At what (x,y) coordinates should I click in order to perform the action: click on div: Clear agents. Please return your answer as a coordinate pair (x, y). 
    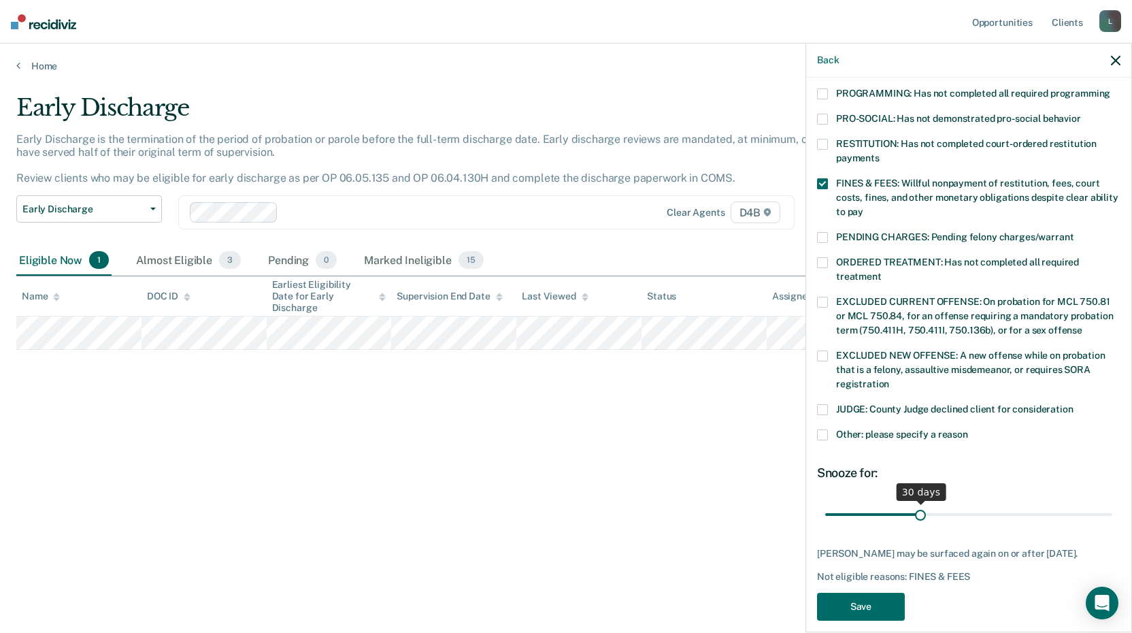
    Looking at the image, I should click on (695, 212).